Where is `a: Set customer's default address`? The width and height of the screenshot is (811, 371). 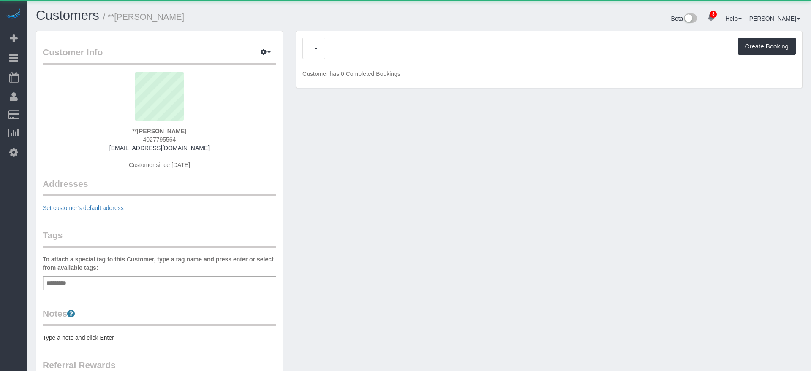
a: Set customer's default address is located at coordinates (83, 208).